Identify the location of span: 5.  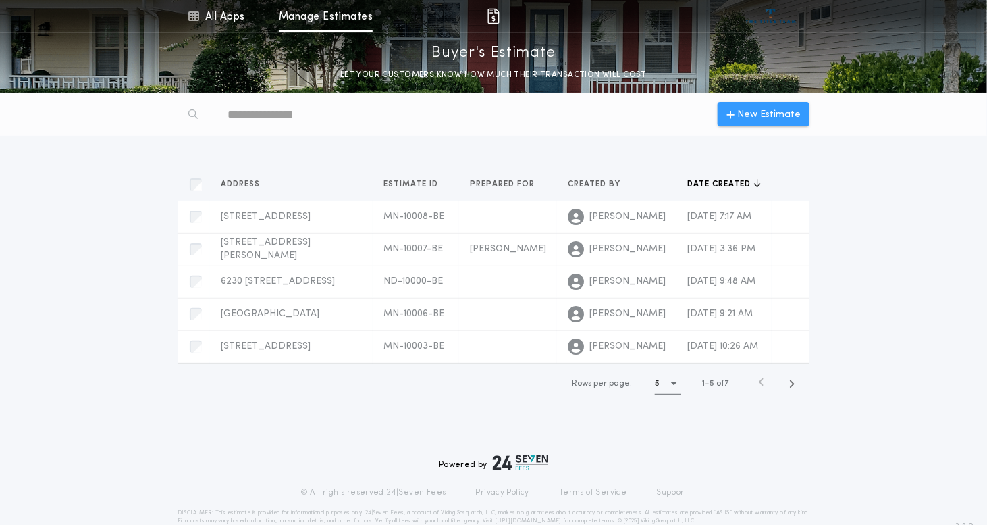
(712, 384).